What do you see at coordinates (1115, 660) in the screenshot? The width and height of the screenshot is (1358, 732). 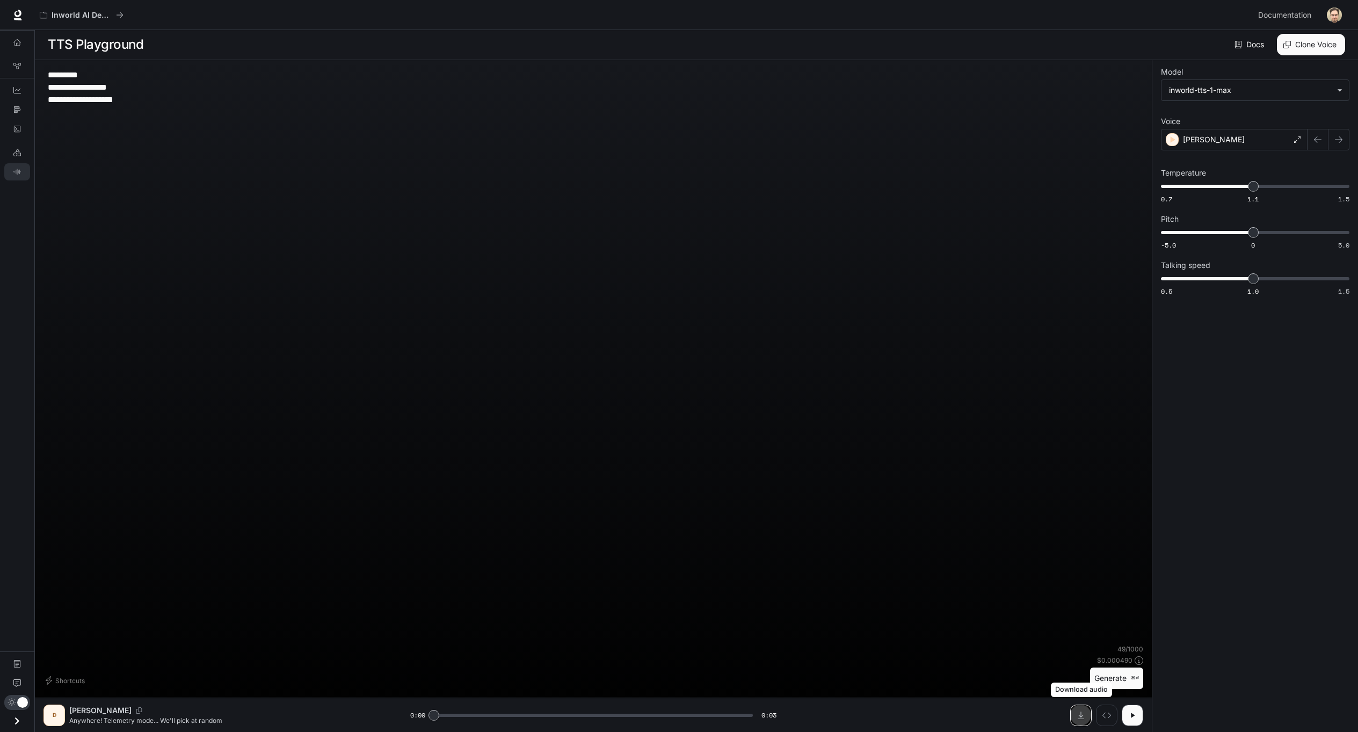 I see `p: $ 0.000490` at bounding box center [1115, 660].